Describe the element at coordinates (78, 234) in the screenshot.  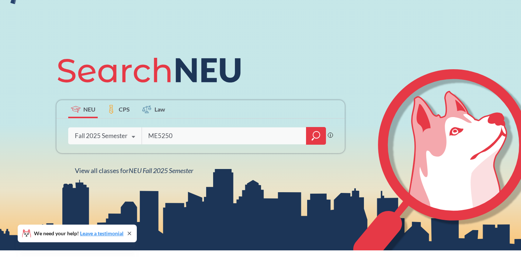
I see `span: We need your help!` at that location.